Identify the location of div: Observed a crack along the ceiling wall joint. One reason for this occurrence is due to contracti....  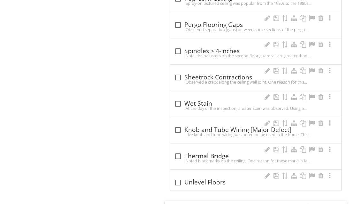
(256, 82).